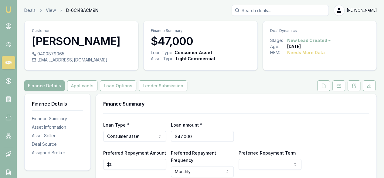  What do you see at coordinates (45, 86) in the screenshot?
I see `a: Finance Details` at bounding box center [45, 86].